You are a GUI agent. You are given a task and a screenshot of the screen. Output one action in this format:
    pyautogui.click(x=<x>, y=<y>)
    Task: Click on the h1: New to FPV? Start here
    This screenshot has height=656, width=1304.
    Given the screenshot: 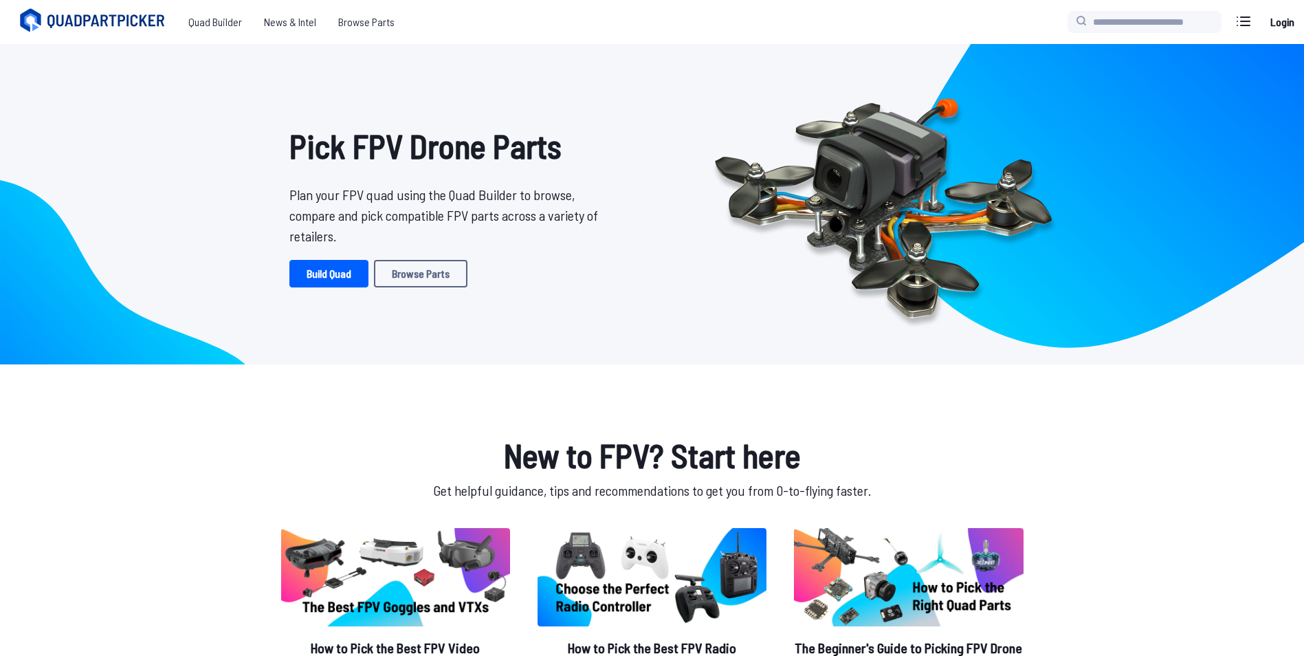 What is the action you would take?
    pyautogui.click(x=652, y=455)
    